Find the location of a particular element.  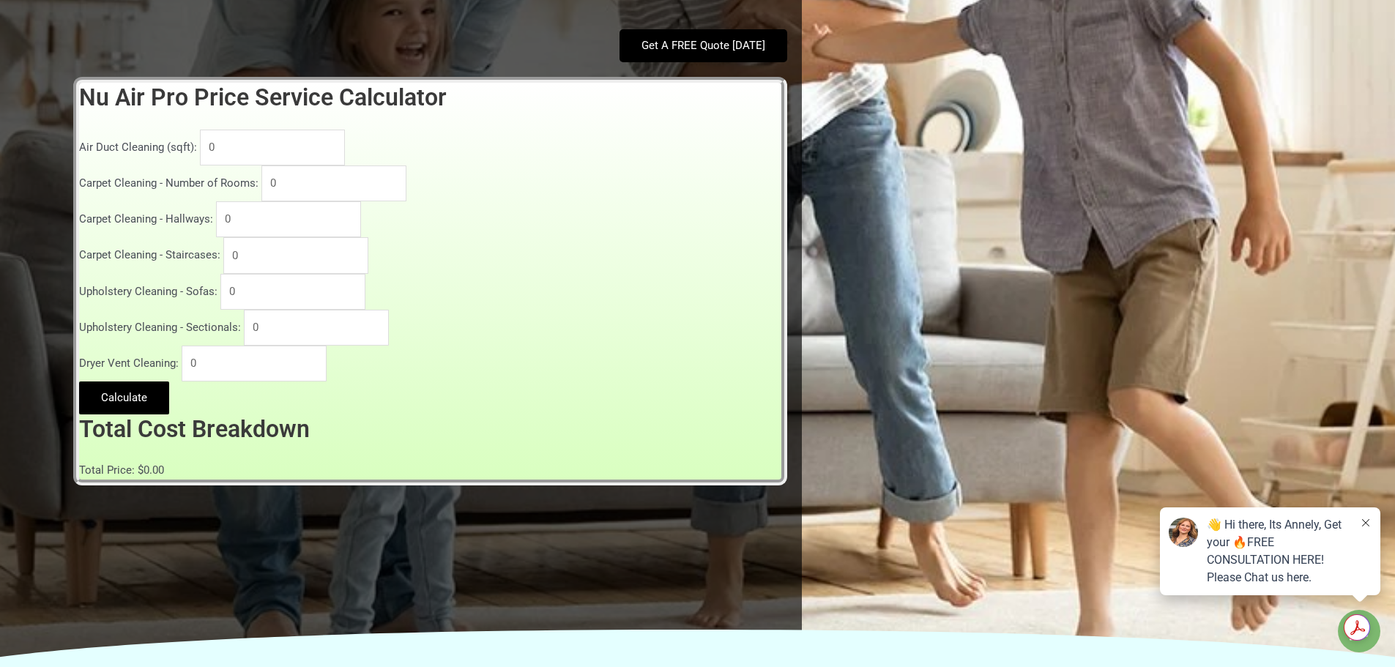

label: Carpet Cleaning - Staircases: is located at coordinates (149, 256).